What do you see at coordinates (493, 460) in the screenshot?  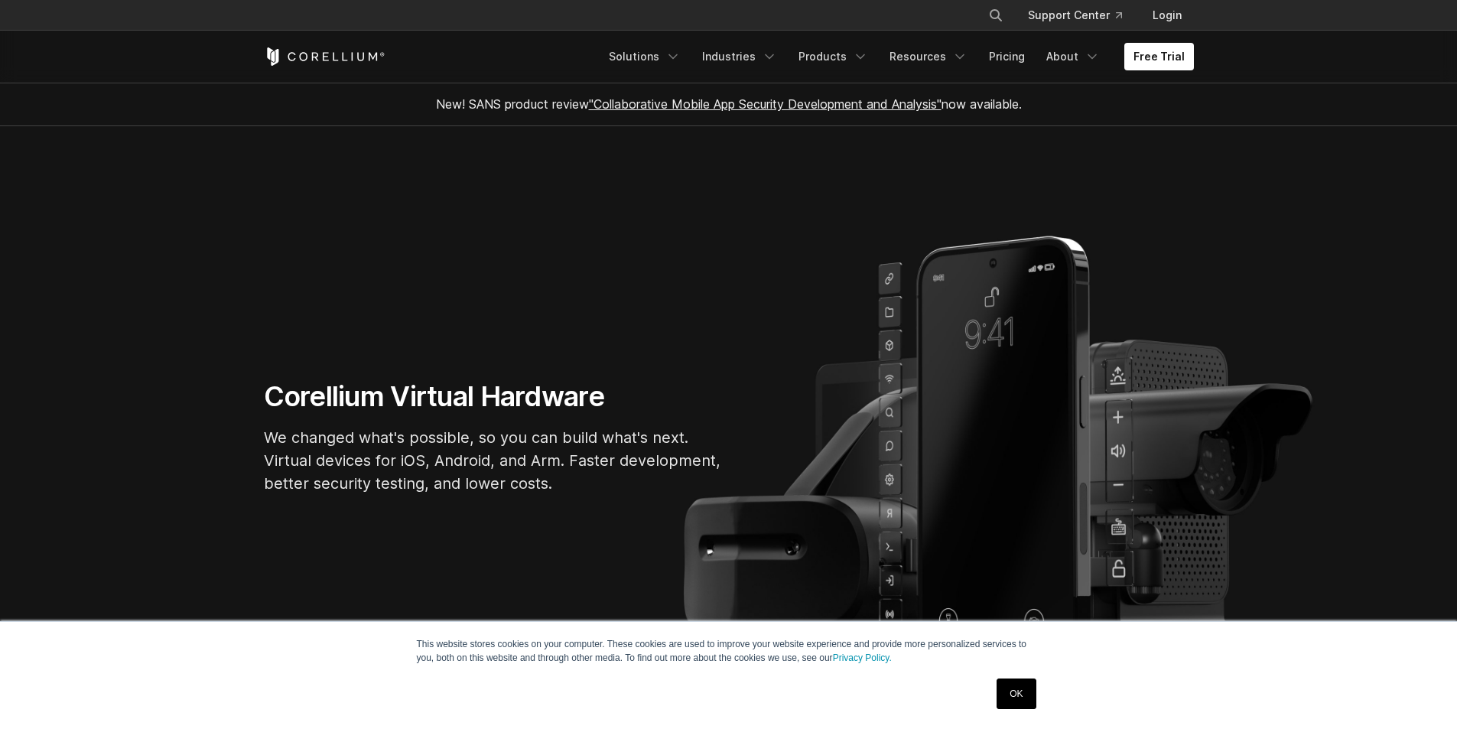 I see `p: We changed what's possible, so you can build what's next. Virtual devices for iOS, Android, and A...` at bounding box center [493, 460].